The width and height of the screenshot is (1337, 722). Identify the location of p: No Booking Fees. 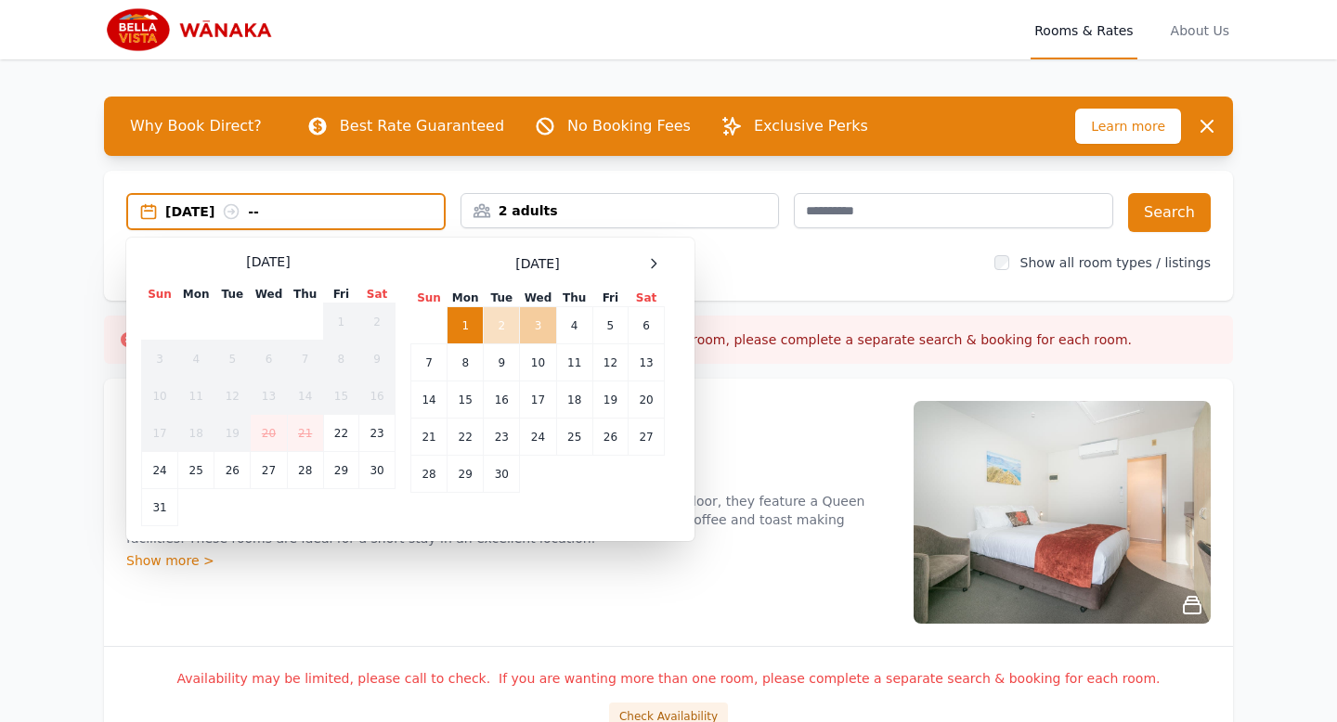
(629, 126).